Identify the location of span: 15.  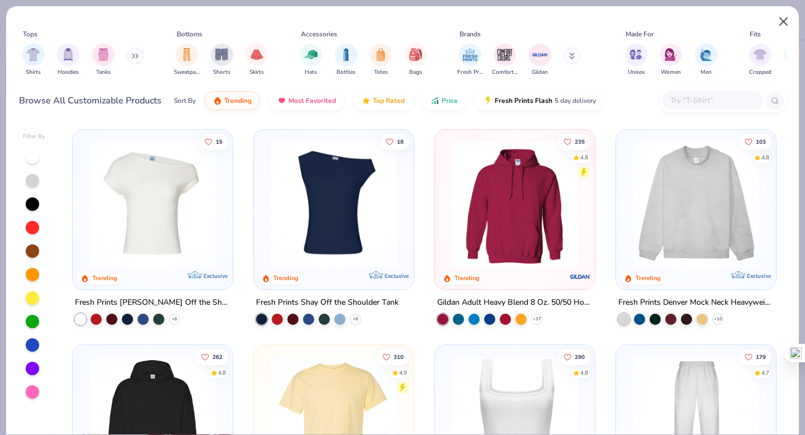
(220, 141).